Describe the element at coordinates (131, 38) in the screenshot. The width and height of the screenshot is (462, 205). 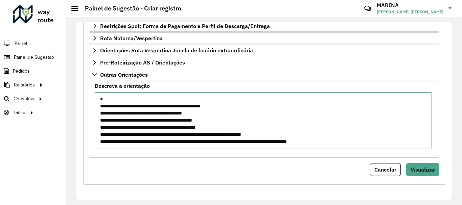
I see `span: Rota Noturna/Vespertina` at that location.